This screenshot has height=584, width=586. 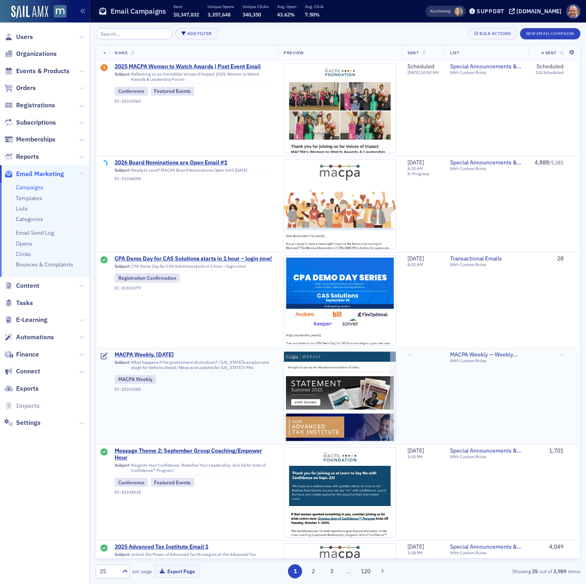 I want to click on span: Registrations, so click(x=35, y=105).